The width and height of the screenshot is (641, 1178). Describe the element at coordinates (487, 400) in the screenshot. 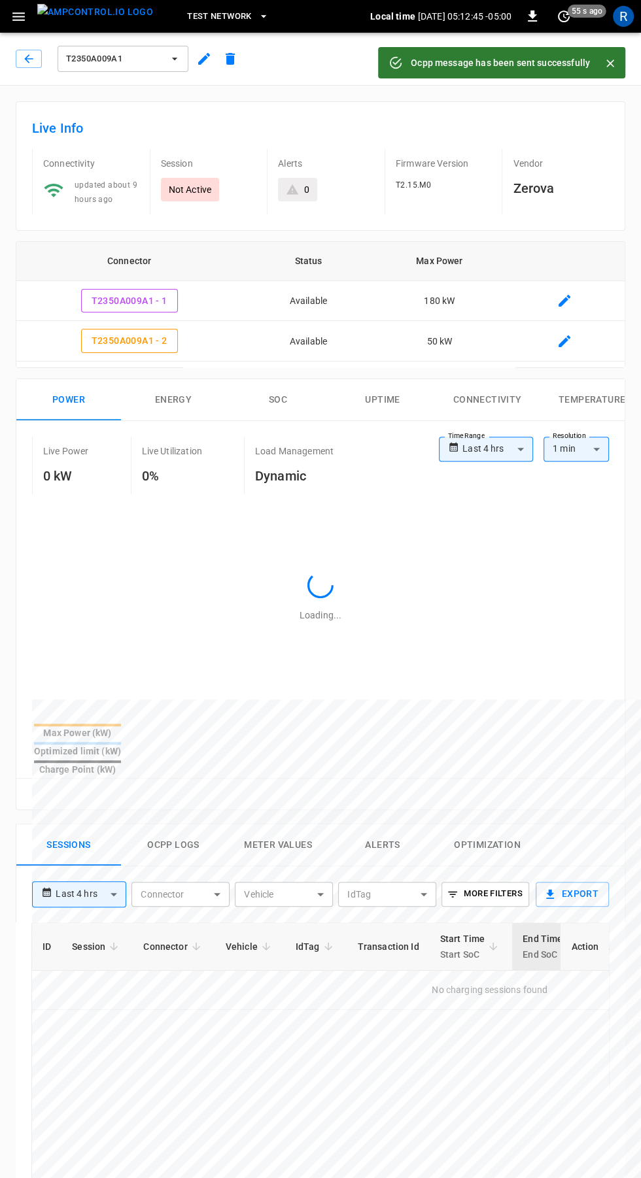

I see `button: Connectivity` at that location.